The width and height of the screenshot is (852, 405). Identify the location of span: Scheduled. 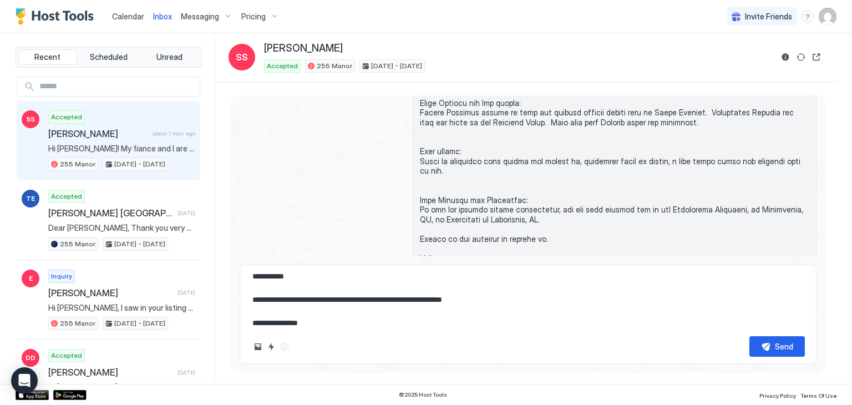
(109, 57).